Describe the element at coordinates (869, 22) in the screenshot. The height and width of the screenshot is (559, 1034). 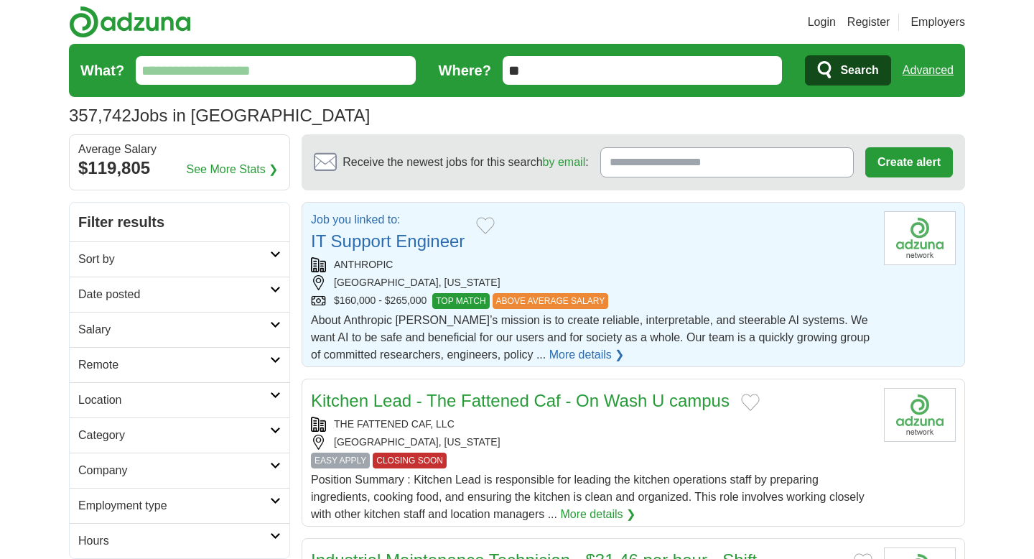
I see `a: Register` at that location.